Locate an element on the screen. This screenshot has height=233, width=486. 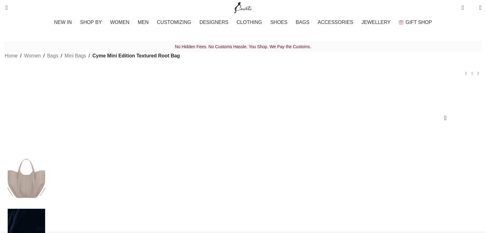
a: Site logo is located at coordinates (243, 7).